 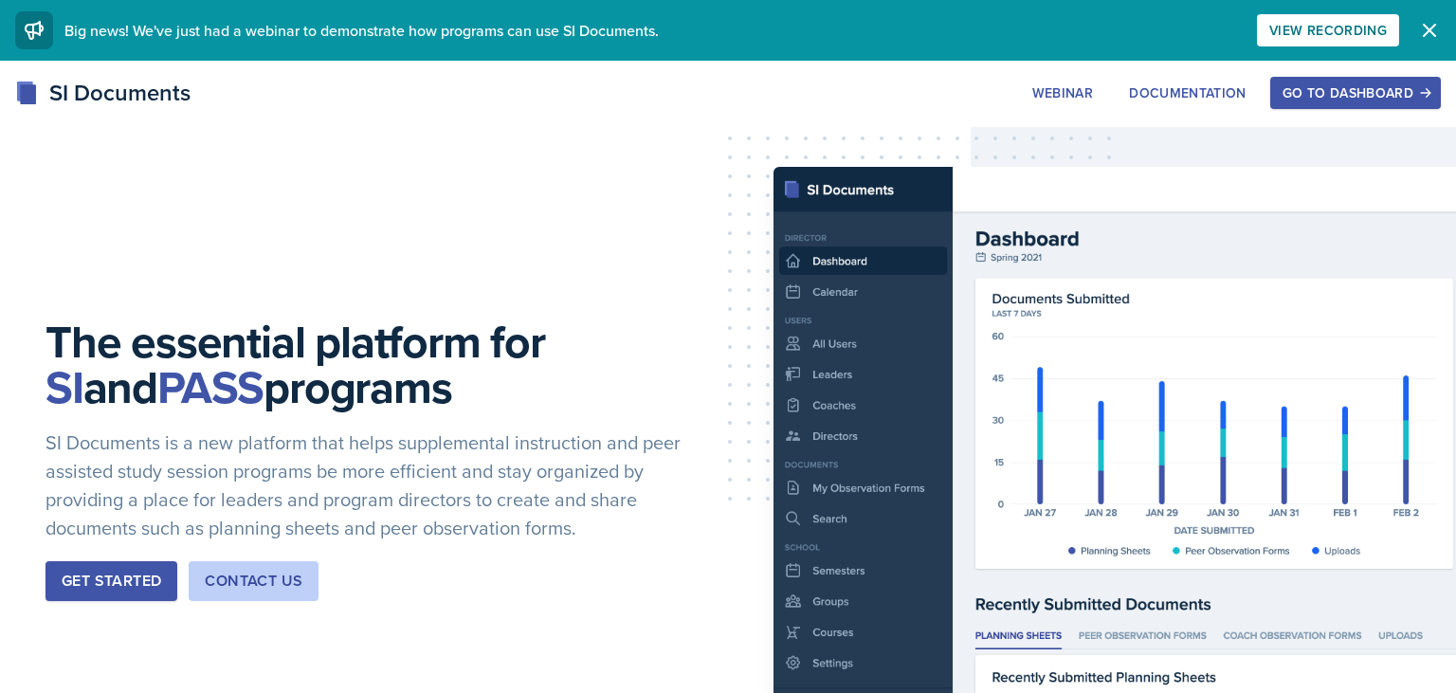 I want to click on button: View Recording, so click(x=1328, y=30).